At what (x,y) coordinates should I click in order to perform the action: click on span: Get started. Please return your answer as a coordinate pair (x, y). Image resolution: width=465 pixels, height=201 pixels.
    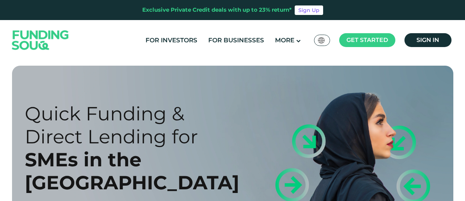
    Looking at the image, I should click on (368, 40).